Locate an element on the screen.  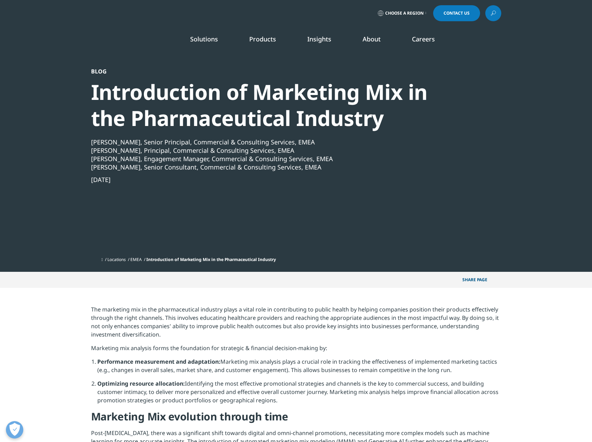
a: Solutions is located at coordinates (204, 39).